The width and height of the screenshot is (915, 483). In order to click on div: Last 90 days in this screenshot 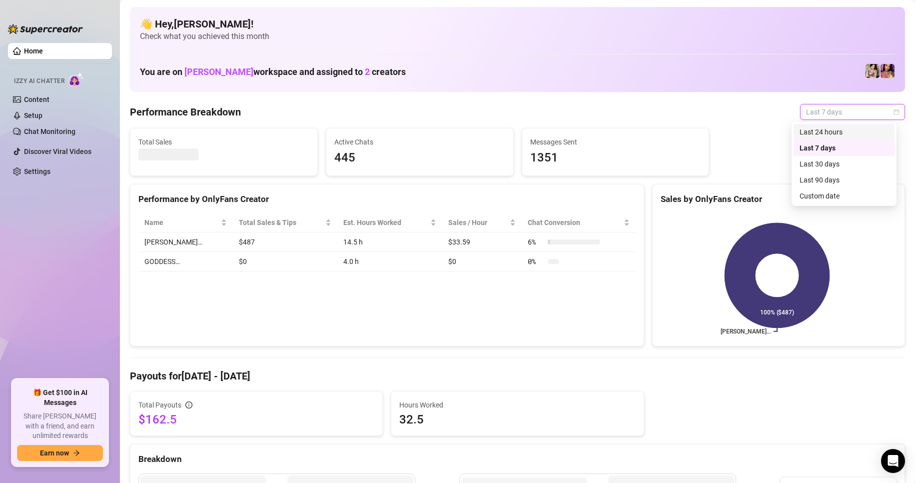, I will do `click(844, 180)`.